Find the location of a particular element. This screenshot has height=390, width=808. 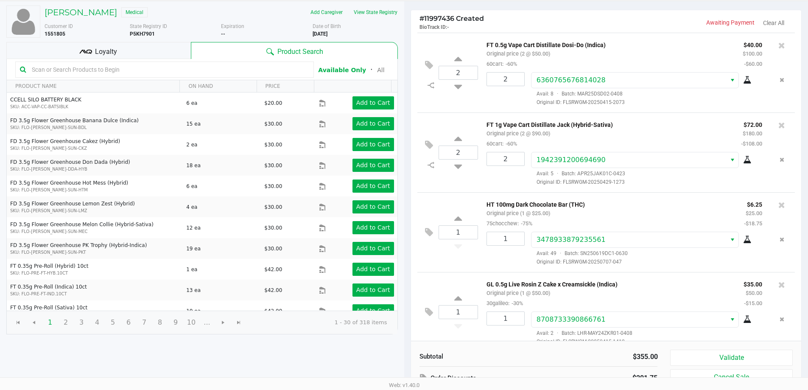

b: P5KH7901 is located at coordinates (142, 34).